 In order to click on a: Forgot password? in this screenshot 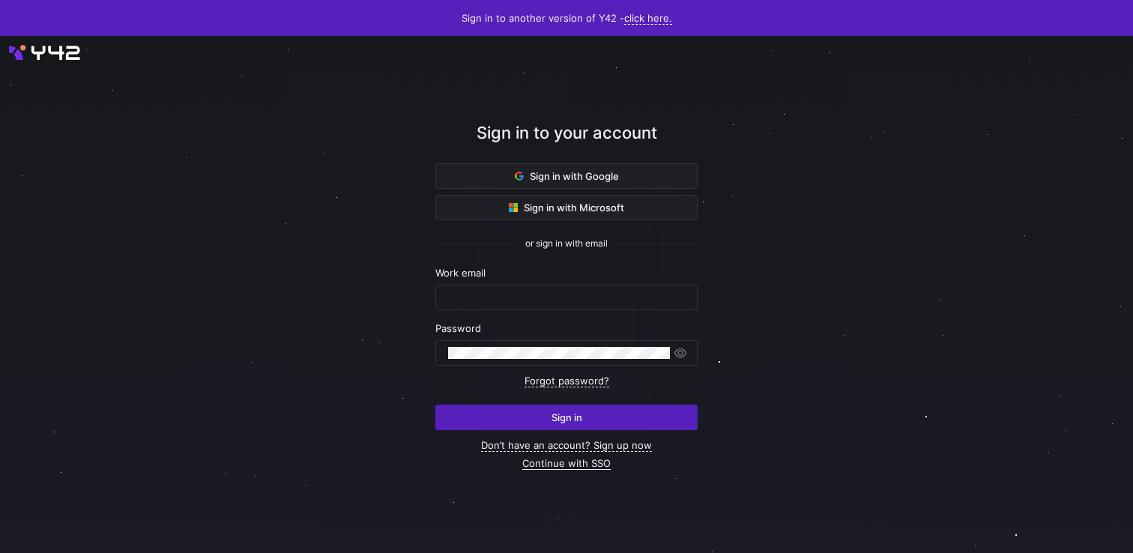, I will do `click(566, 381)`.